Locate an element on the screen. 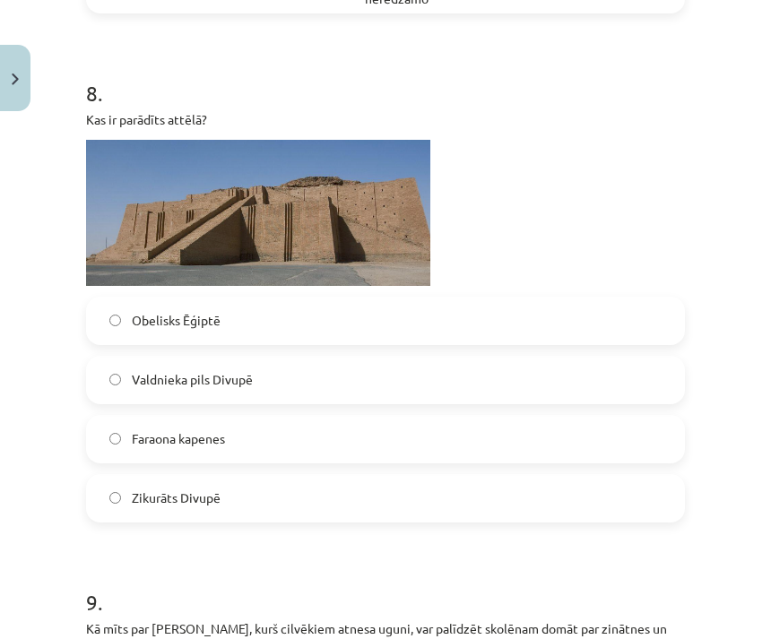  h1: 9 . is located at coordinates (386, 586).